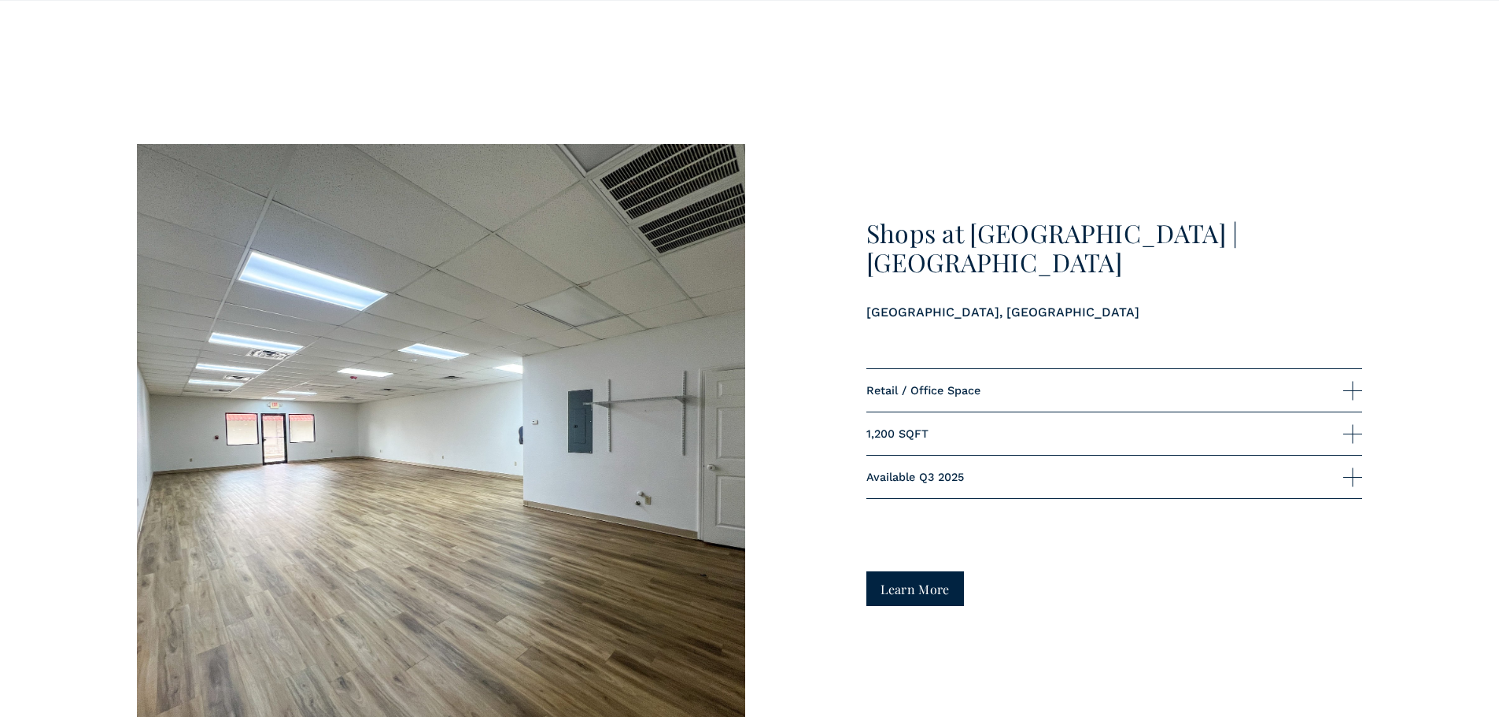 Image resolution: width=1499 pixels, height=717 pixels. What do you see at coordinates (1114, 390) in the screenshot?
I see `button: Retail / Office Space` at bounding box center [1114, 390].